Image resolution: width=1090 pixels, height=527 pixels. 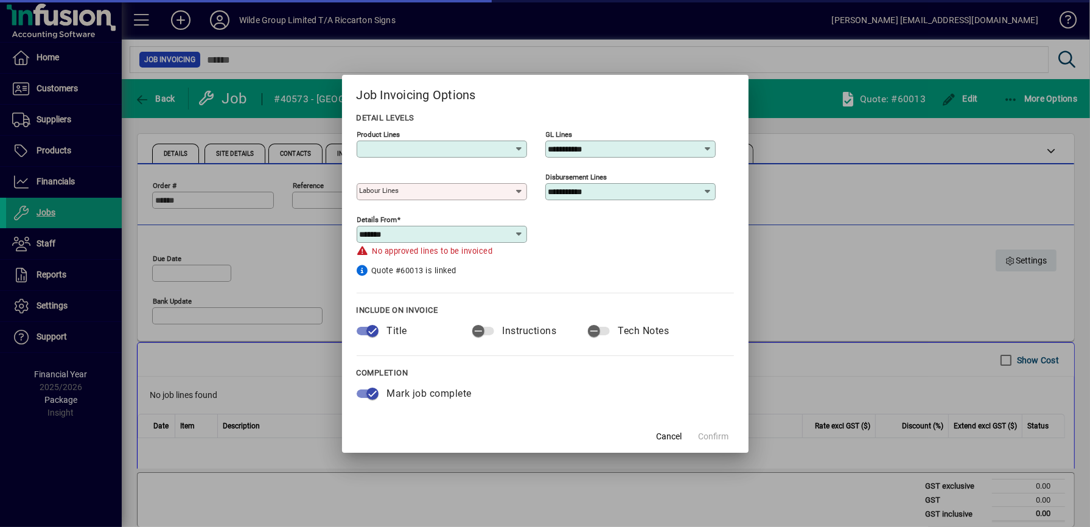 I want to click on mat-label: Labour Lines, so click(x=379, y=191).